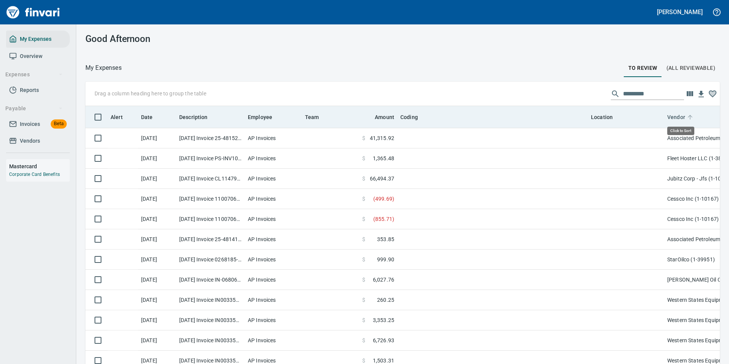 This screenshot has width=729, height=364. I want to click on a: Overview, so click(38, 56).